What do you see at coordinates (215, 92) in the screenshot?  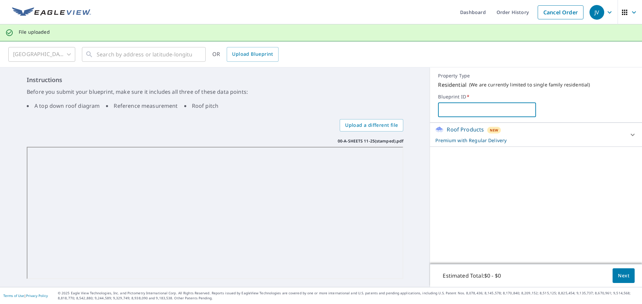 I see `p: Before you submit your blueprint, make sure it includes all three of these data points:` at bounding box center [215, 92].